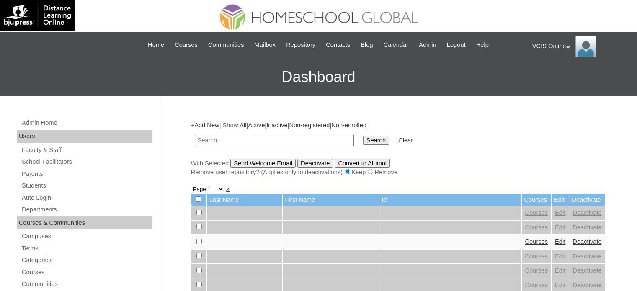  What do you see at coordinates (396, 45) in the screenshot?
I see `a: Calendar` at bounding box center [396, 45].